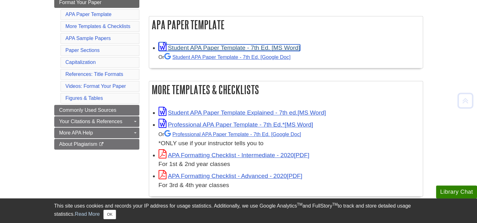 Image resolution: width=477 pixels, height=223 pixels. What do you see at coordinates (94, 74) in the screenshot?
I see `a: References: Title Formats` at bounding box center [94, 74].